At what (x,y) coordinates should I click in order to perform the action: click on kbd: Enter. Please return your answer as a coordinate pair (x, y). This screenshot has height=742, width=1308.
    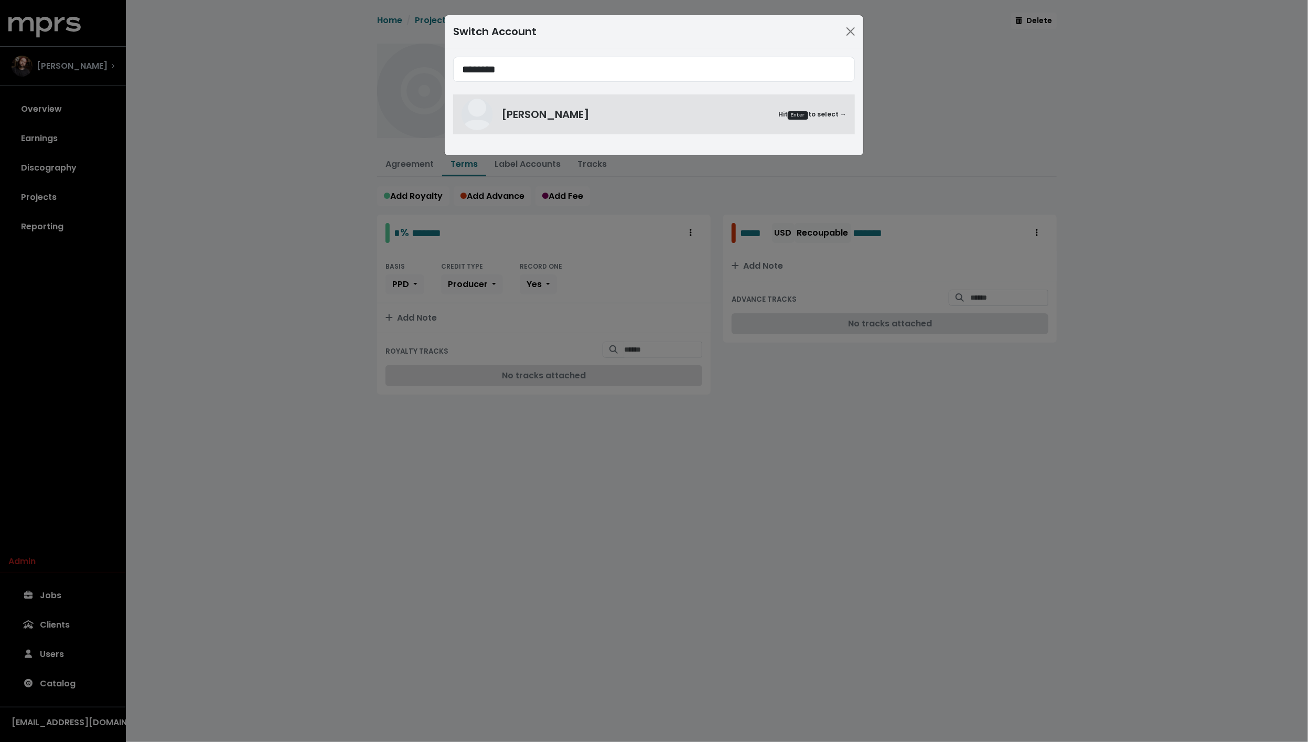
    Looking at the image, I should click on (798, 115).